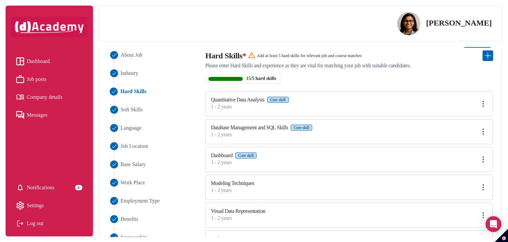 The height and width of the screenshot is (242, 508). I want to click on span: Job posts, so click(36, 79).